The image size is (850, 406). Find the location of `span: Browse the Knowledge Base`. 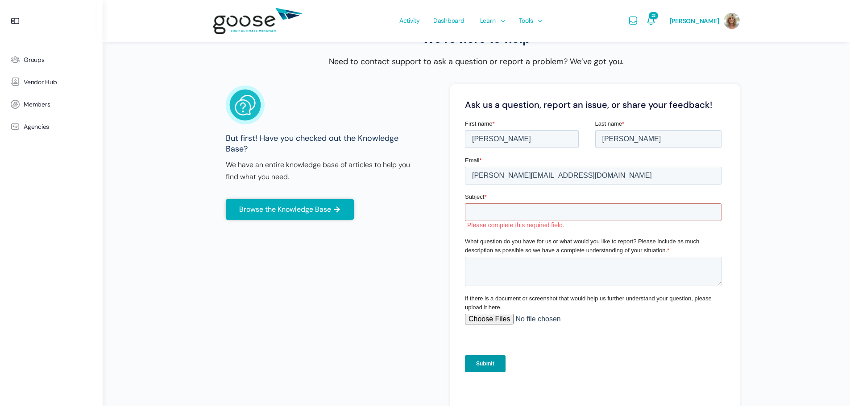

span: Browse the Knowledge Base is located at coordinates (285, 210).